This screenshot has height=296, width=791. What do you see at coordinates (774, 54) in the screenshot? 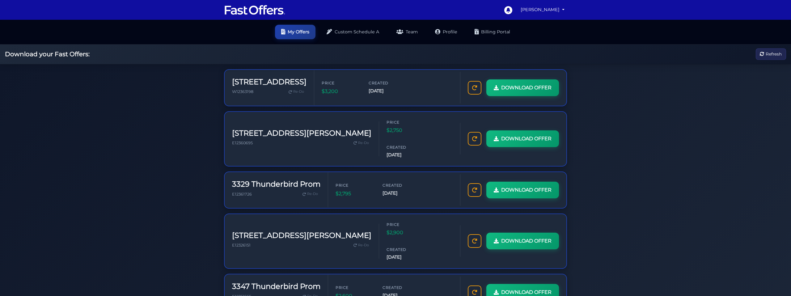
I see `span: Refresh` at bounding box center [774, 54].